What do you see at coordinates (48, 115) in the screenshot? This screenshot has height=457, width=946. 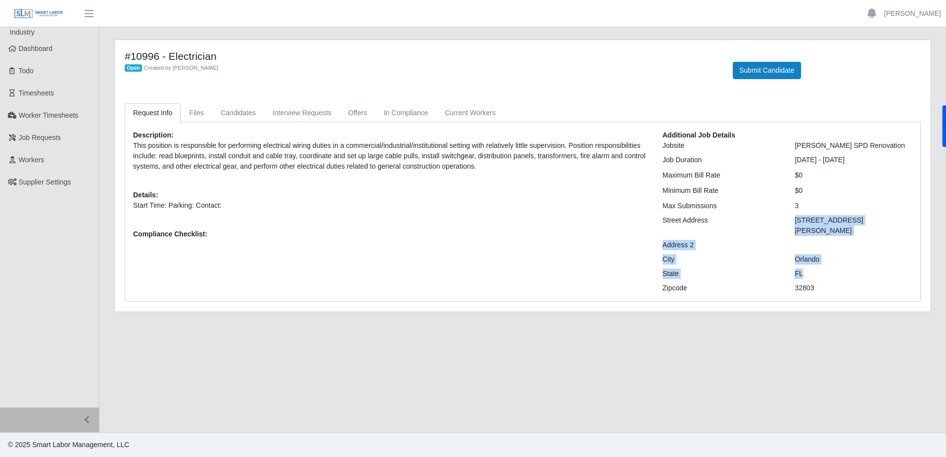 I see `span: Worker Timesheets` at bounding box center [48, 115].